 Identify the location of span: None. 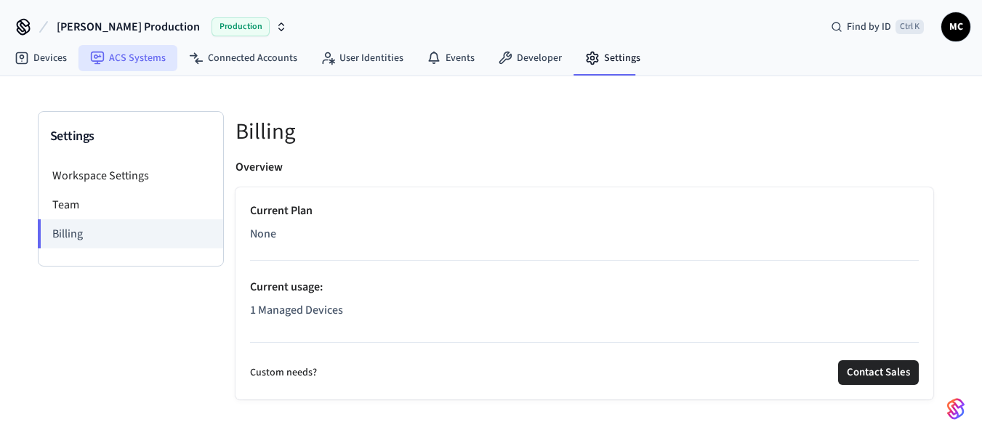
(263, 234).